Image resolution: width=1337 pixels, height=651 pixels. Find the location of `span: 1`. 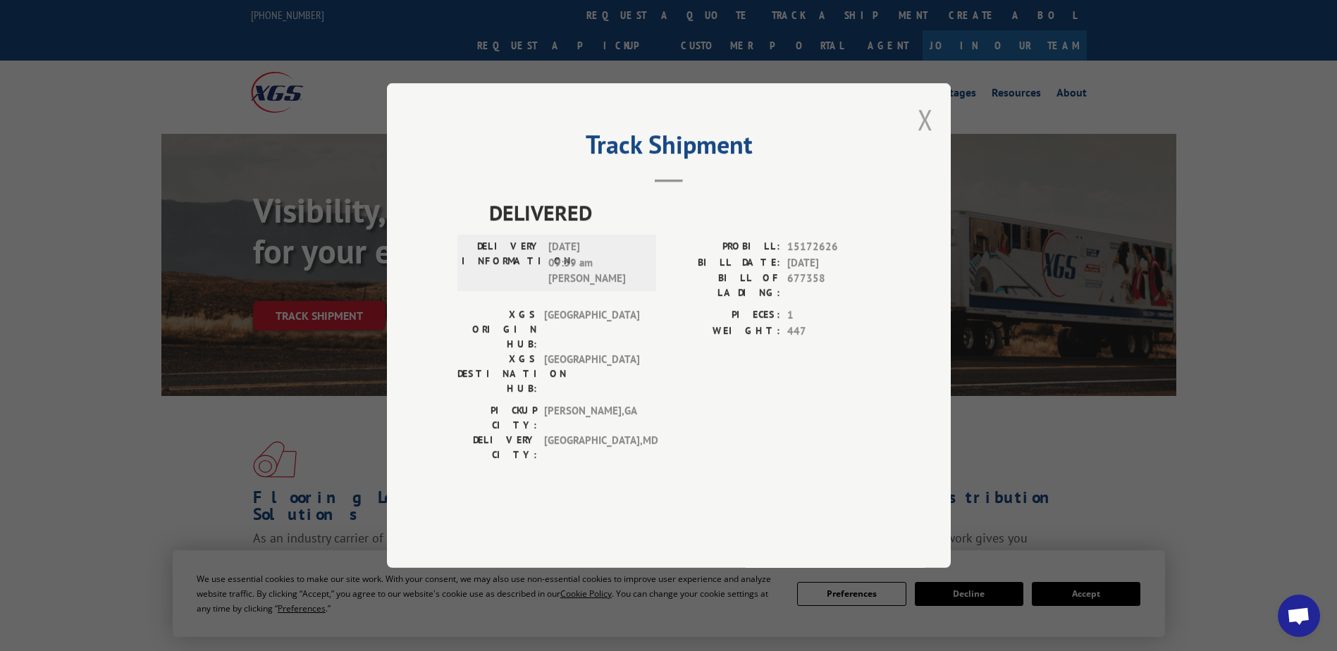

span: 1 is located at coordinates (833, 315).